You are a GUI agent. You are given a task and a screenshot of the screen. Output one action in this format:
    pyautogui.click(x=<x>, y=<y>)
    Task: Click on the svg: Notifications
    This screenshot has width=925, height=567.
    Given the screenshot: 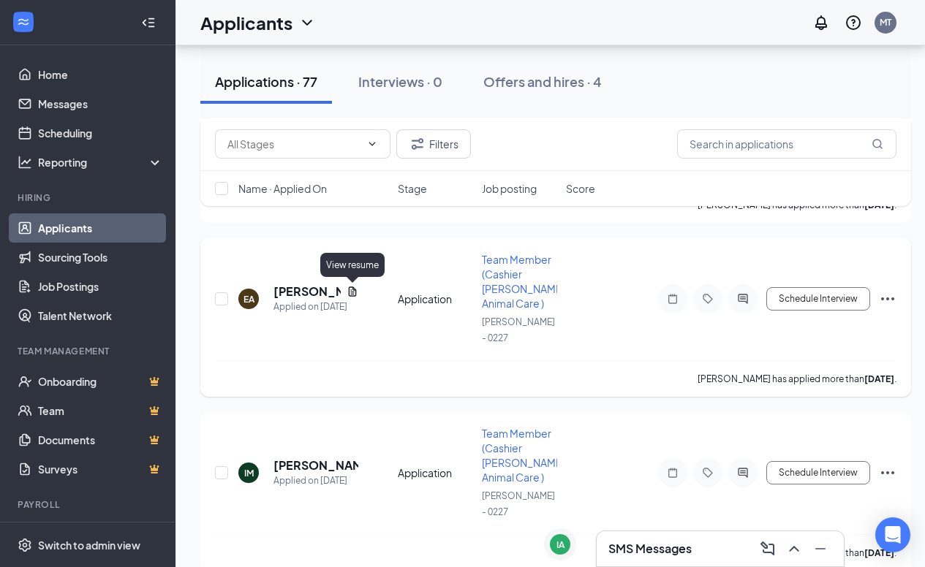 What is the action you would take?
    pyautogui.click(x=821, y=23)
    